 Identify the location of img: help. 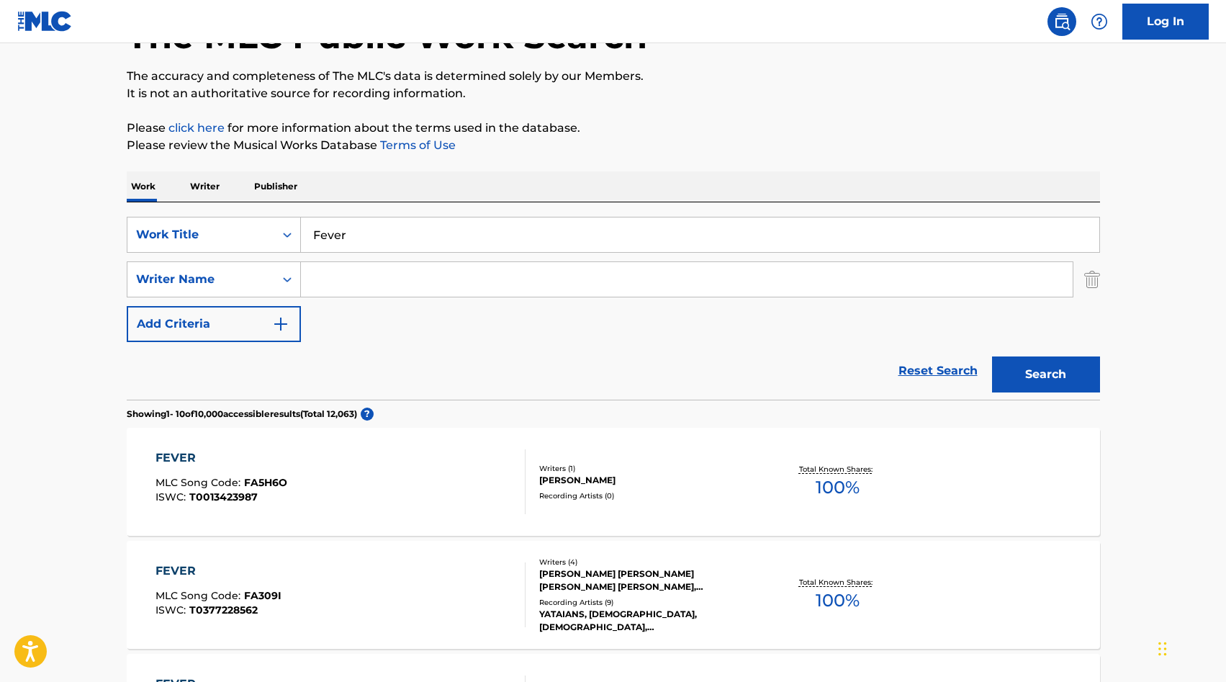
(1099, 22).